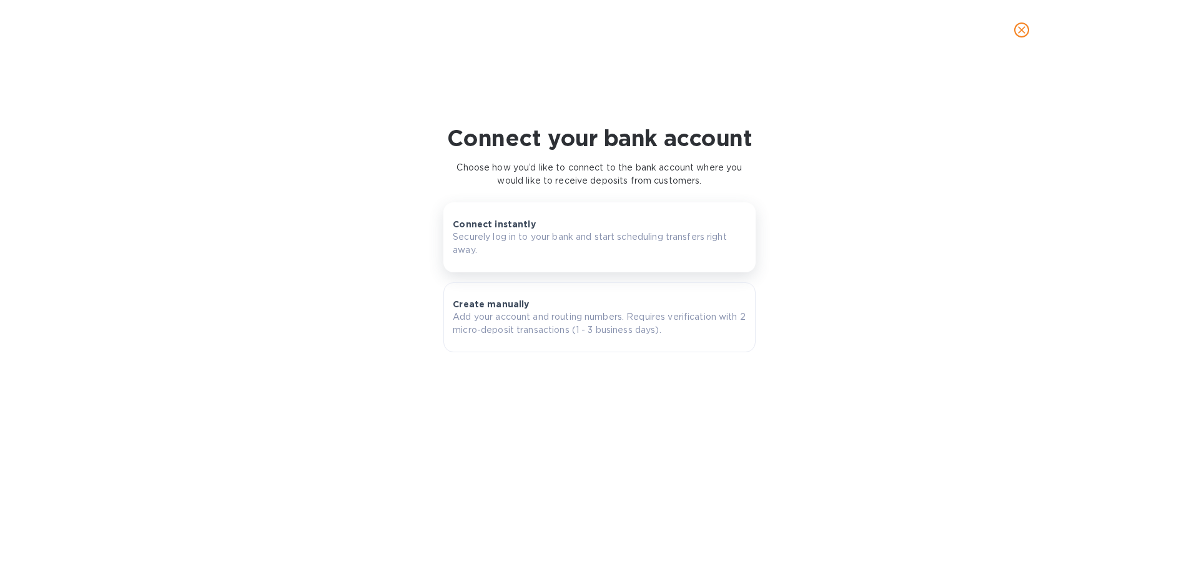 Image resolution: width=1199 pixels, height=574 pixels. Describe the element at coordinates (491, 304) in the screenshot. I see `p: Create manually` at that location.